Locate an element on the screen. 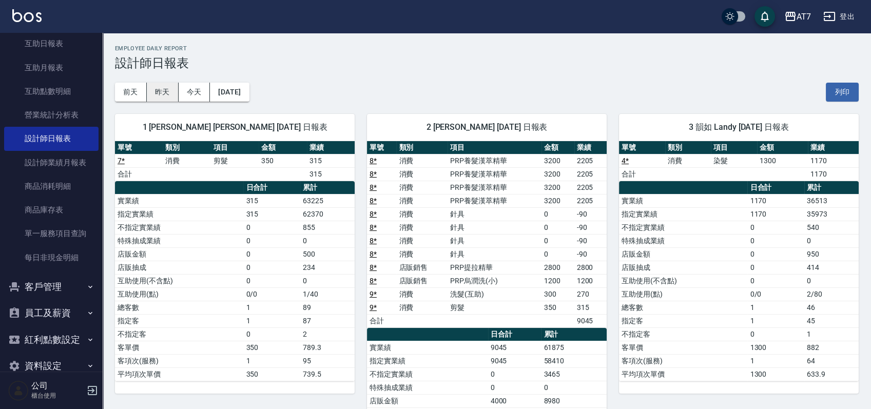 The width and height of the screenshot is (871, 409). th: 累計 is located at coordinates (832, 188).